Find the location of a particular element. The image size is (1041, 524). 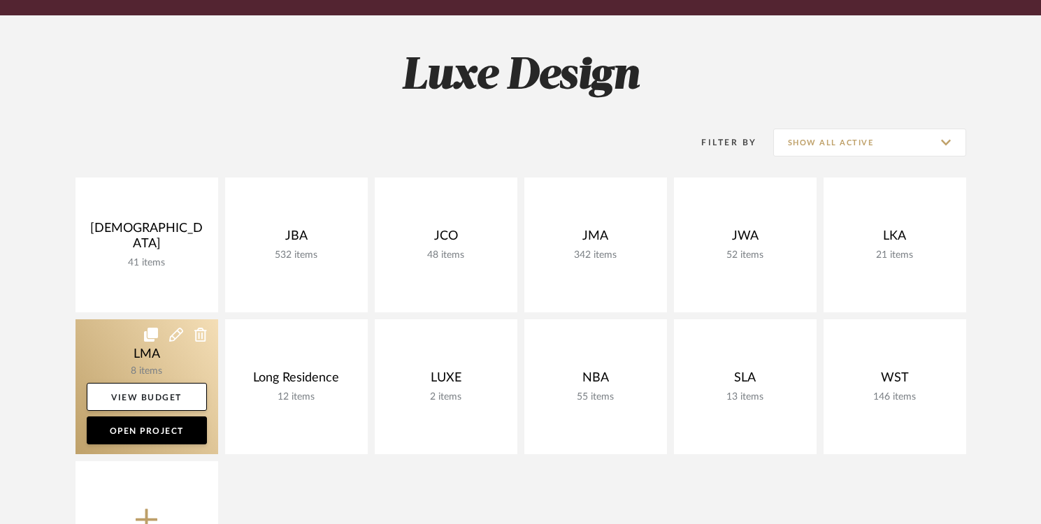

div: 532 items is located at coordinates (297, 255).